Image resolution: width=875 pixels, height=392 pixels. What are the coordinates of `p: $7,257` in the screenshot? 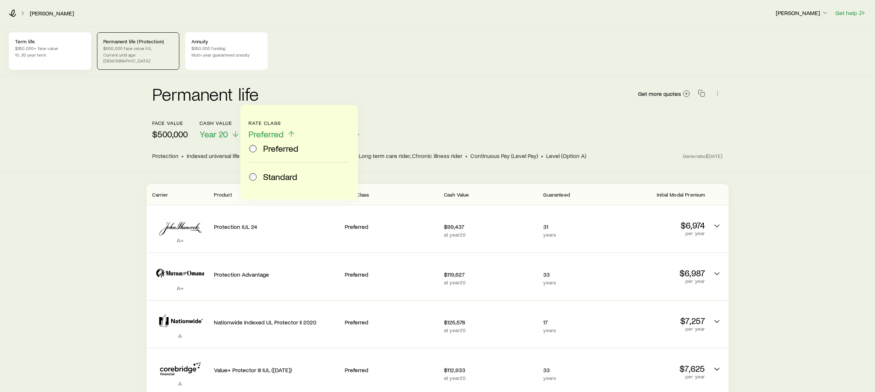 It's located at (658, 321).